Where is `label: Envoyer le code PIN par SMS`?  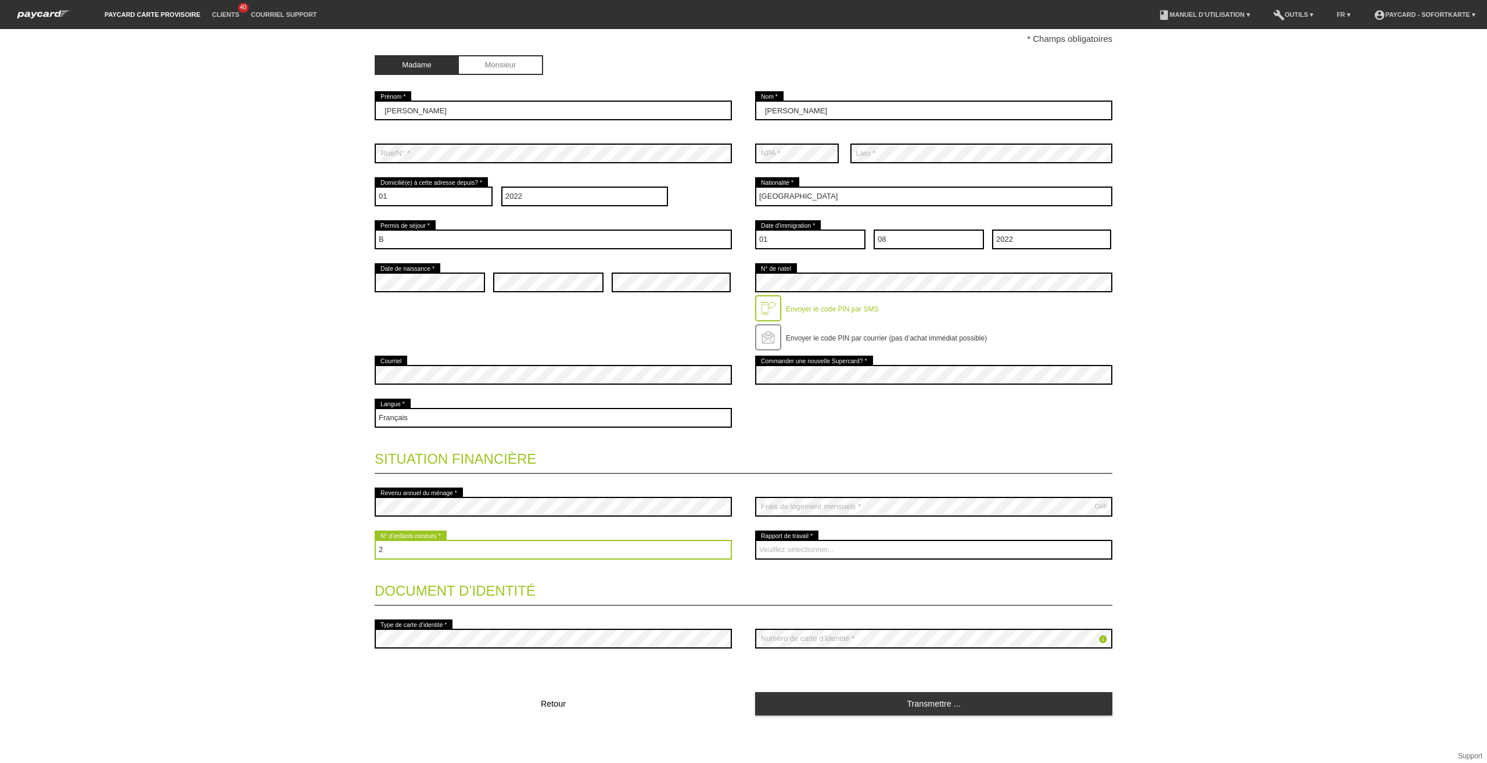 label: Envoyer le code PIN par SMS is located at coordinates (832, 309).